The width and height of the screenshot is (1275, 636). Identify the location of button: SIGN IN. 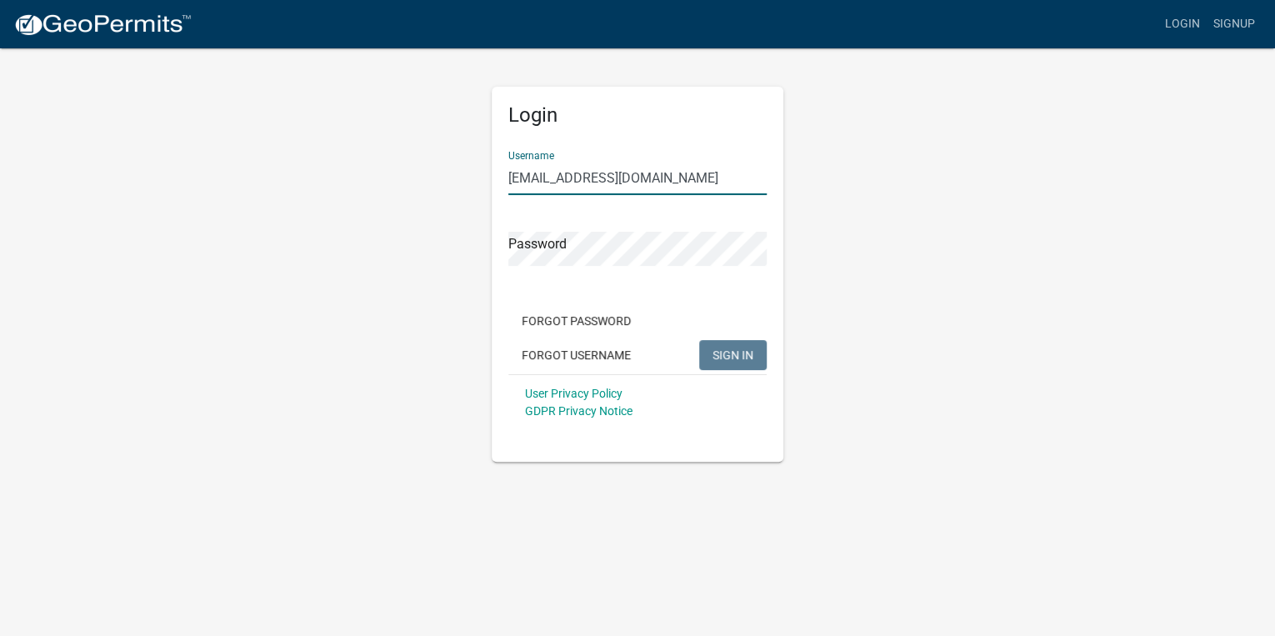
(733, 355).